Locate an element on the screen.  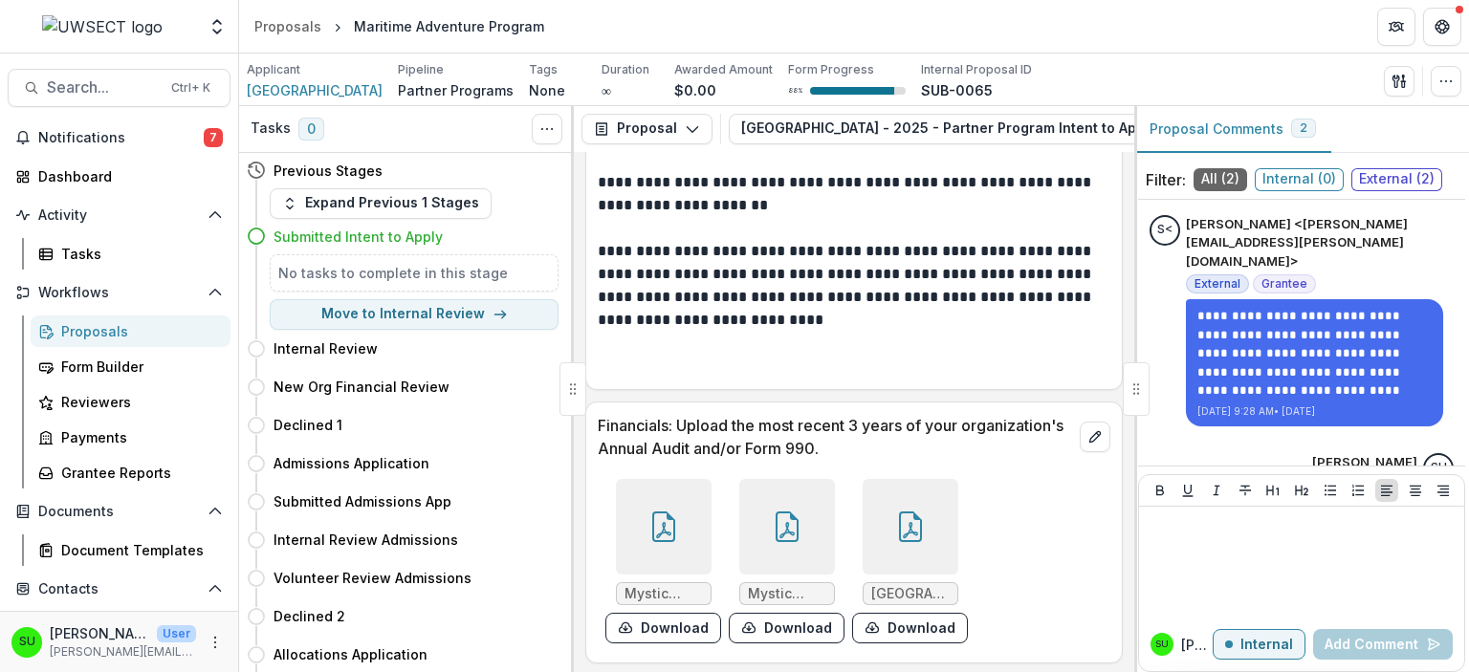
div: Tasks is located at coordinates (138, 253).